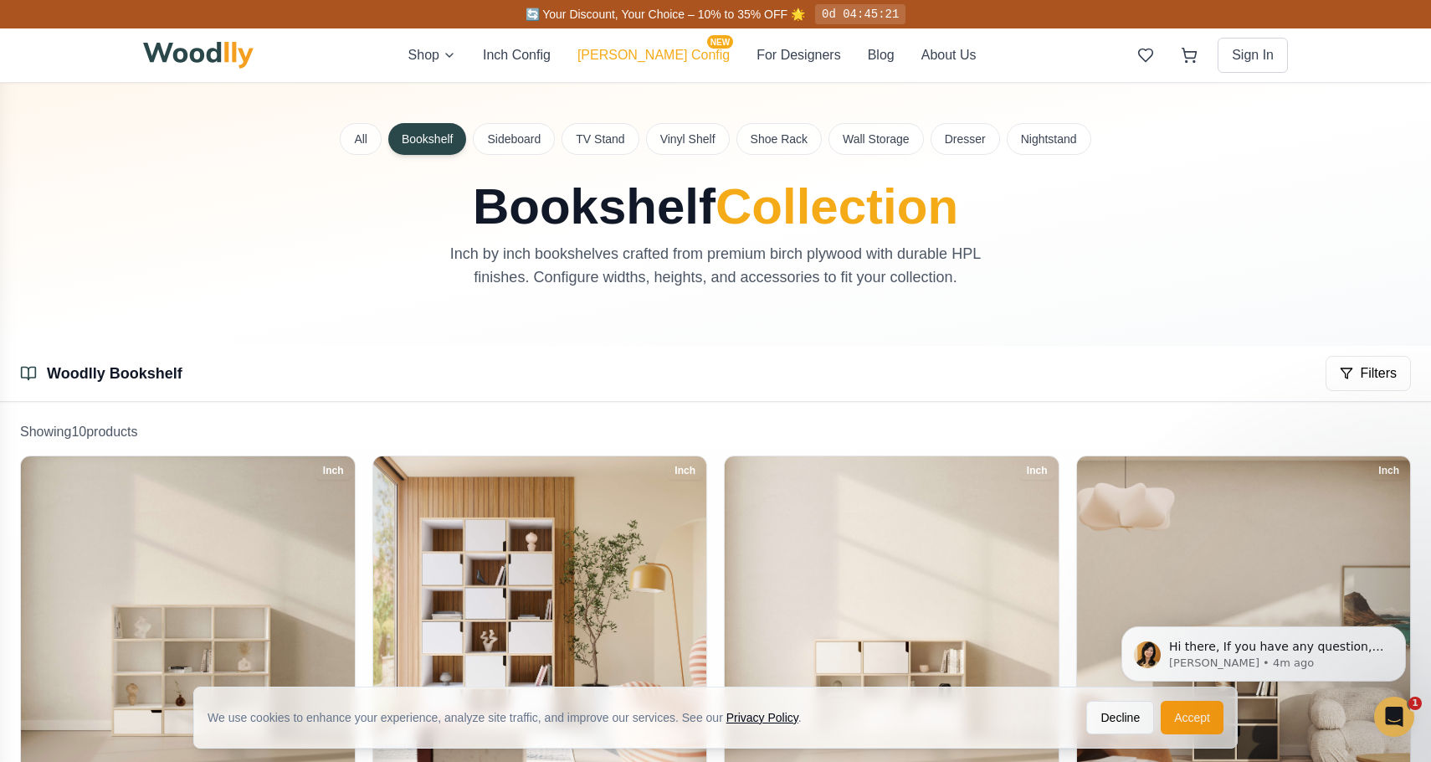  I want to click on button: All, so click(361, 139).